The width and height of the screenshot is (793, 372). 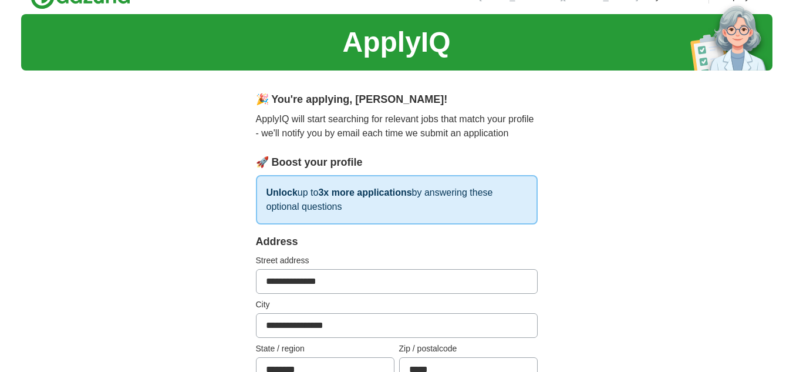 I want to click on h1: ApplyIQ, so click(x=396, y=42).